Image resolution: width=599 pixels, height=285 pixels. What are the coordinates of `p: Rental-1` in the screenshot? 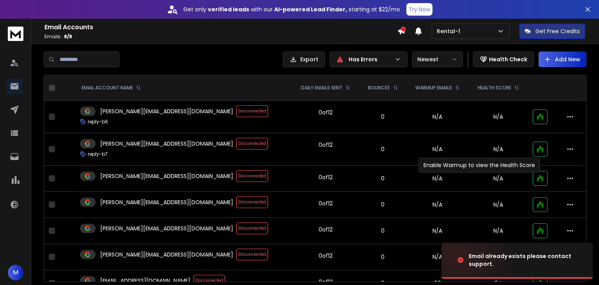 It's located at (450, 31).